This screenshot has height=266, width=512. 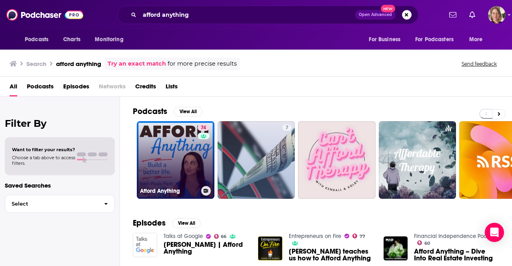 I want to click on a: 60, so click(x=423, y=243).